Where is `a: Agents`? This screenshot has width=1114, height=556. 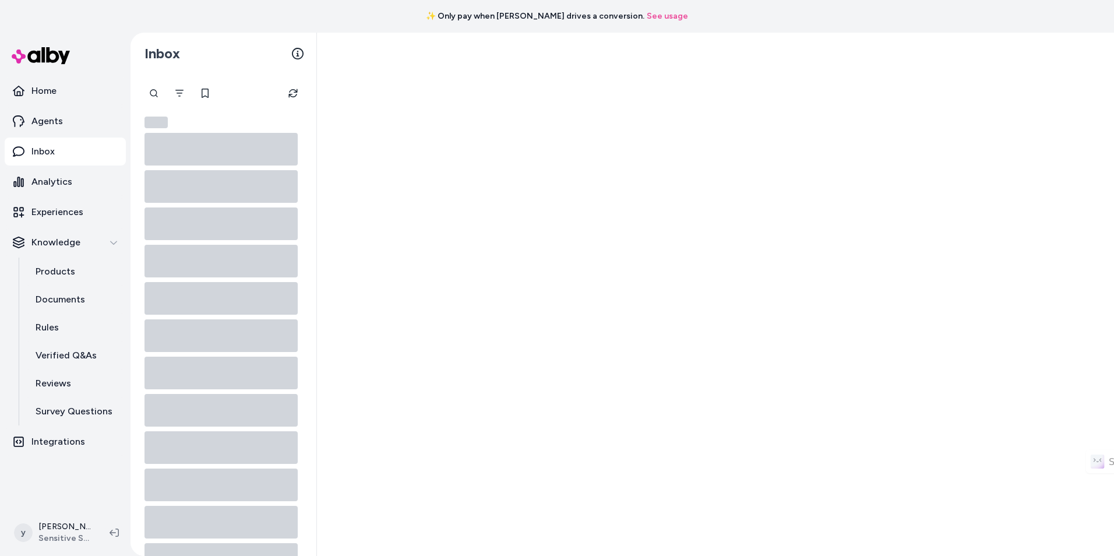 a: Agents is located at coordinates (65, 121).